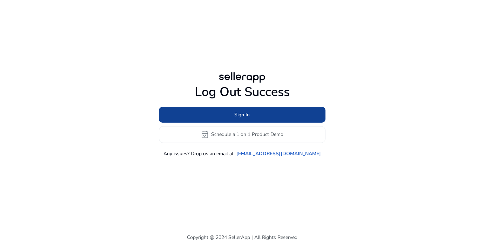 This screenshot has width=484, height=247. I want to click on span: event_available, so click(205, 135).